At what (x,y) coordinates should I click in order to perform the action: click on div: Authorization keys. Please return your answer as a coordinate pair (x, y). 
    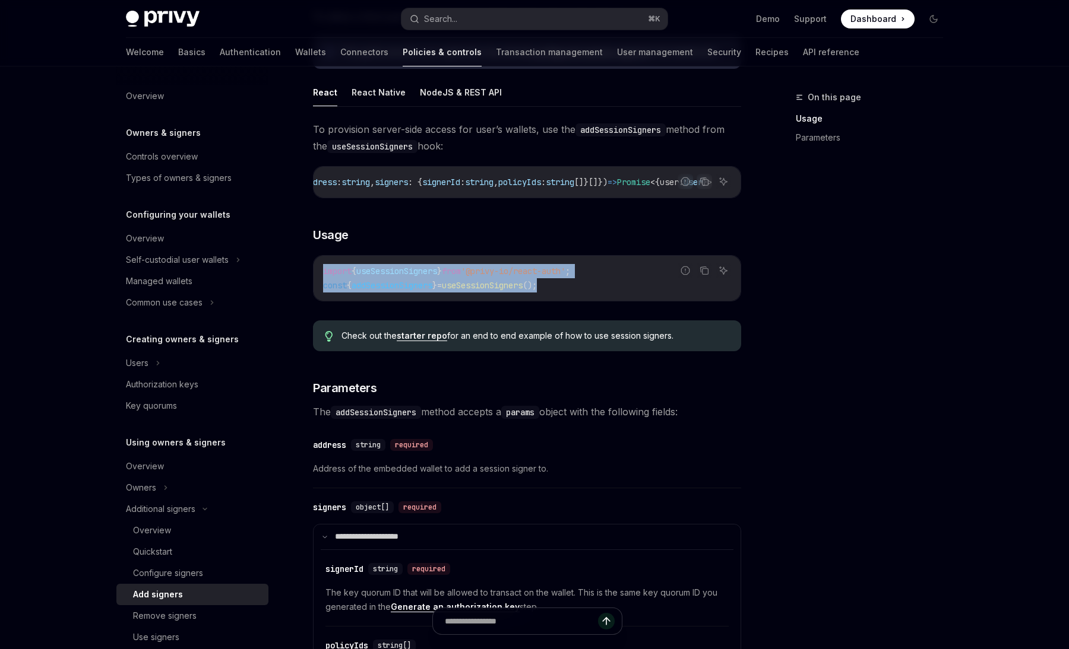
    Looking at the image, I should click on (162, 385).